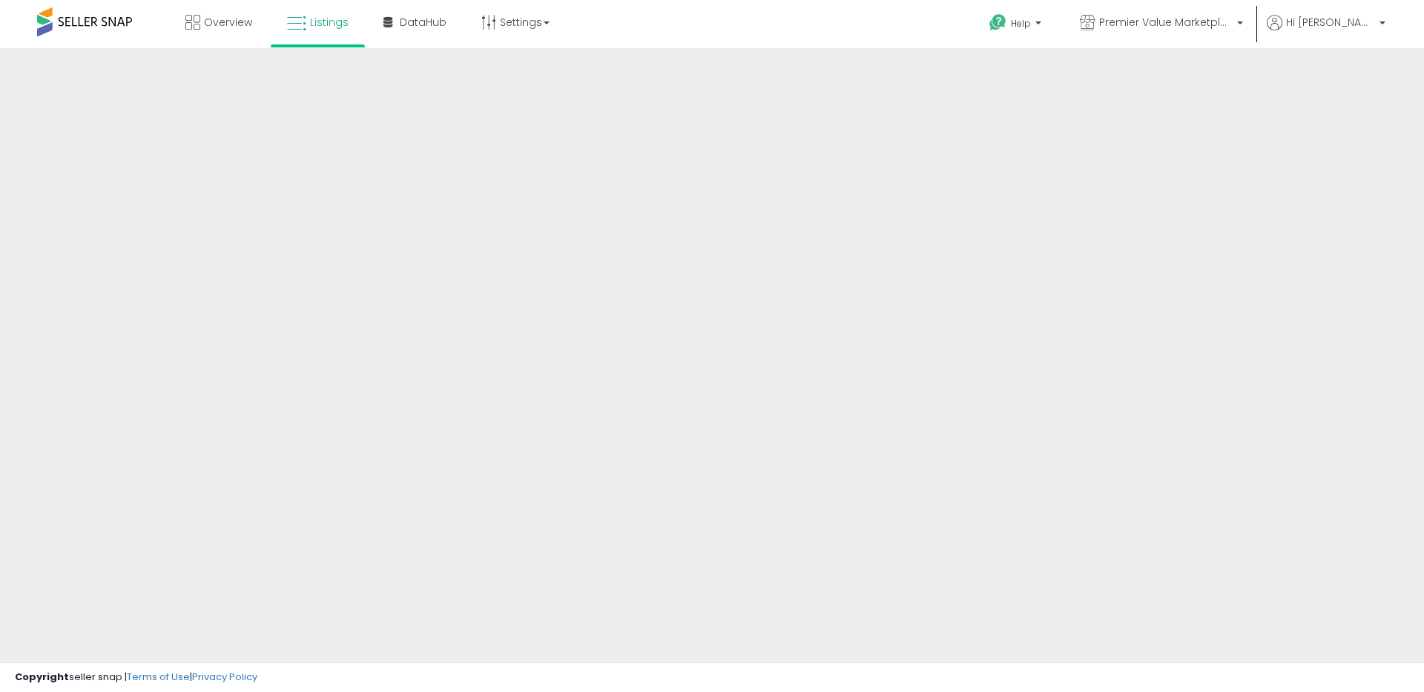  Describe the element at coordinates (1017, 25) in the screenshot. I see `a: Help` at that location.